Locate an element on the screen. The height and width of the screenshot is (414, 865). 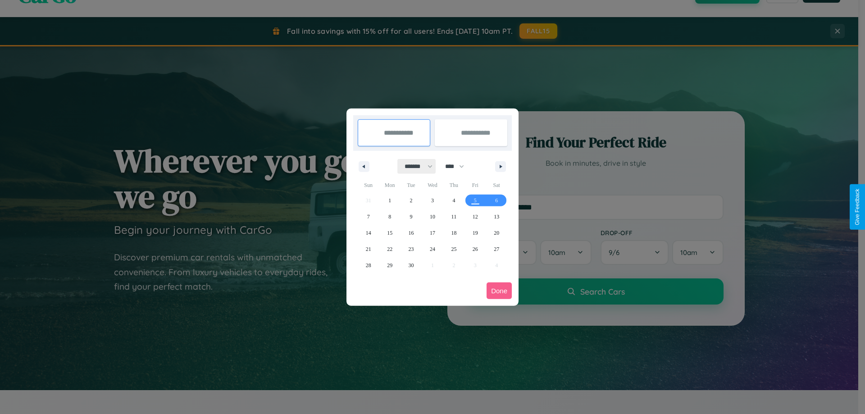
button: 22 is located at coordinates (389, 249).